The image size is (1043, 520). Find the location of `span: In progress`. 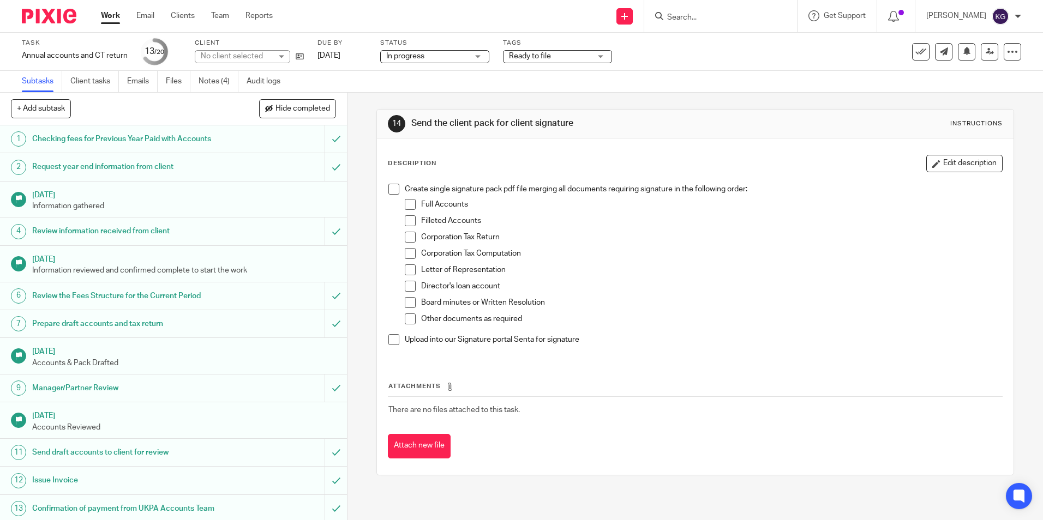

span: In progress is located at coordinates (405, 56).